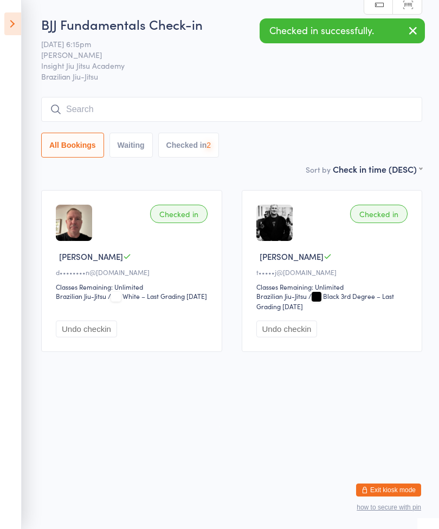 This screenshot has height=529, width=439. What do you see at coordinates (231, 76) in the screenshot?
I see `span: Brazilian Jiu-Jitsu` at bounding box center [231, 76].